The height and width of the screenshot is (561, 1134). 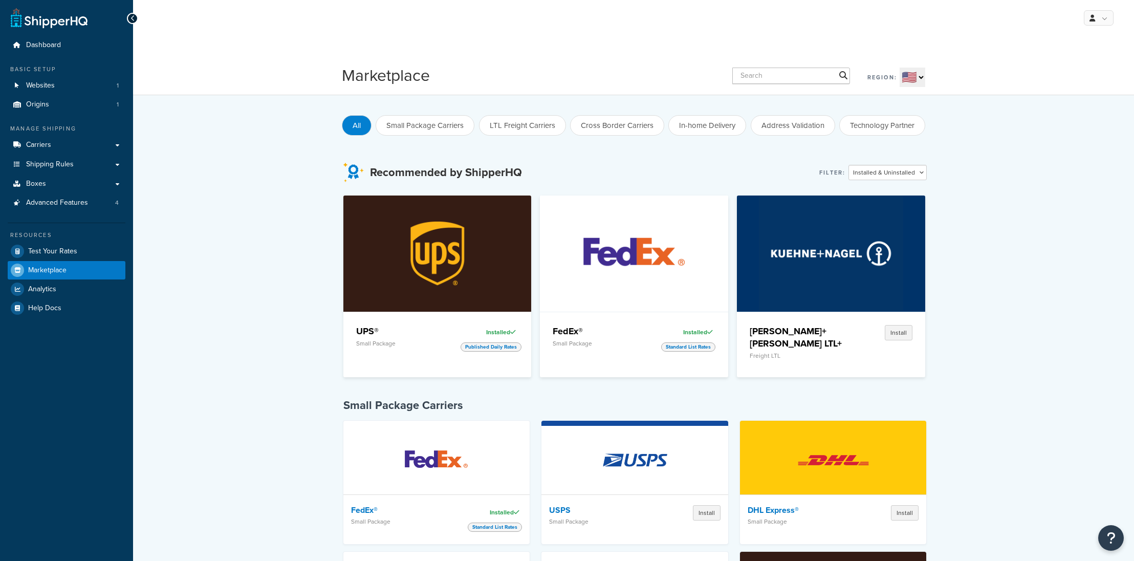 I want to click on input: Search, so click(x=791, y=76).